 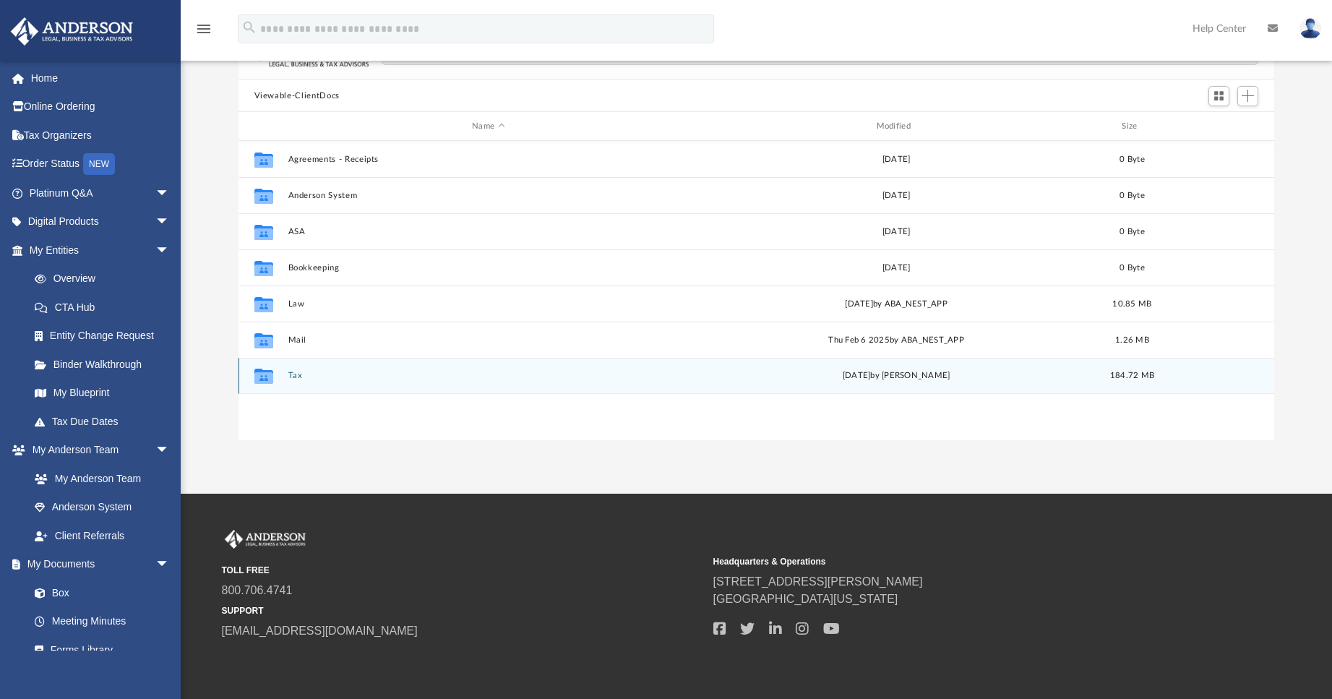 What do you see at coordinates (105, 279) in the screenshot?
I see `a: Overview` at bounding box center [105, 279].